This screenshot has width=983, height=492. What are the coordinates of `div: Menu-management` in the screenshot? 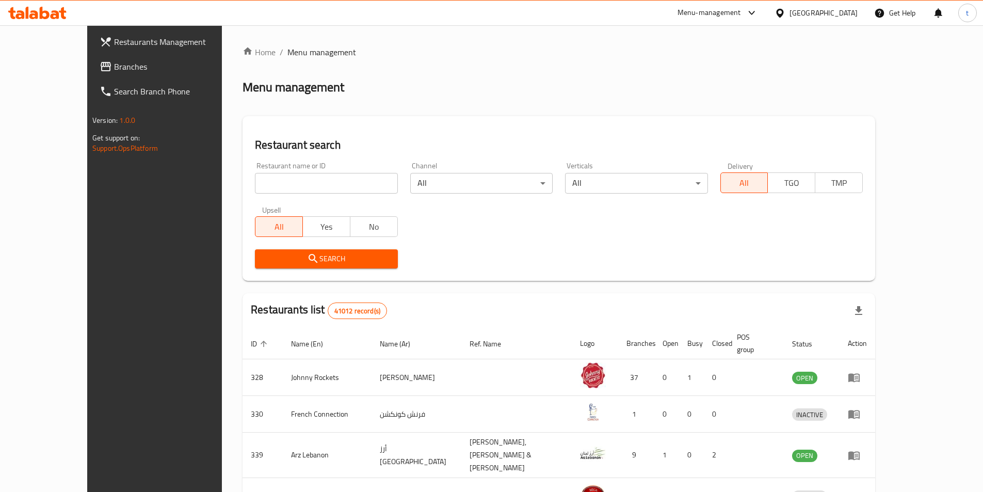 It's located at (709, 13).